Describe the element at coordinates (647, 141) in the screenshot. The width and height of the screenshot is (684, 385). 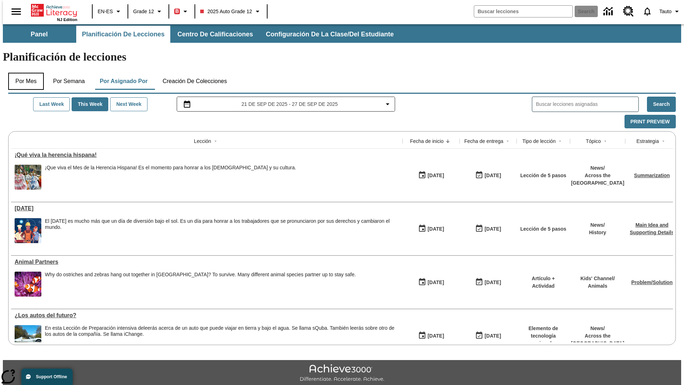
I see `div: Estrategia` at that location.